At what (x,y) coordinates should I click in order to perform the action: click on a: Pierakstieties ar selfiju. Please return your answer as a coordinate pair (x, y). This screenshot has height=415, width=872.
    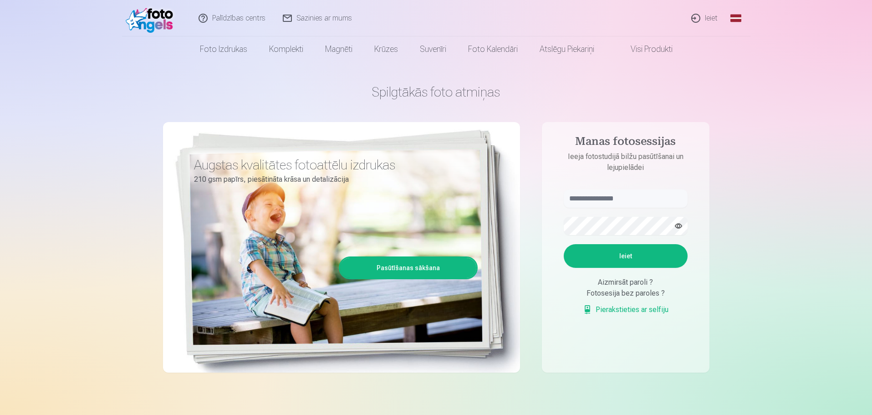
    Looking at the image, I should click on (626, 310).